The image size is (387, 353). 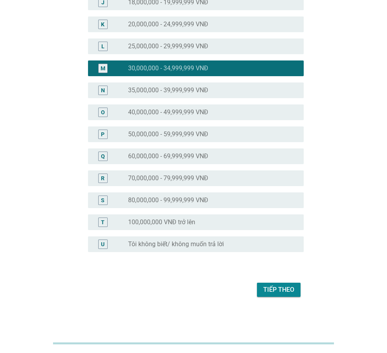 What do you see at coordinates (103, 222) in the screenshot?
I see `div: T` at bounding box center [103, 222].